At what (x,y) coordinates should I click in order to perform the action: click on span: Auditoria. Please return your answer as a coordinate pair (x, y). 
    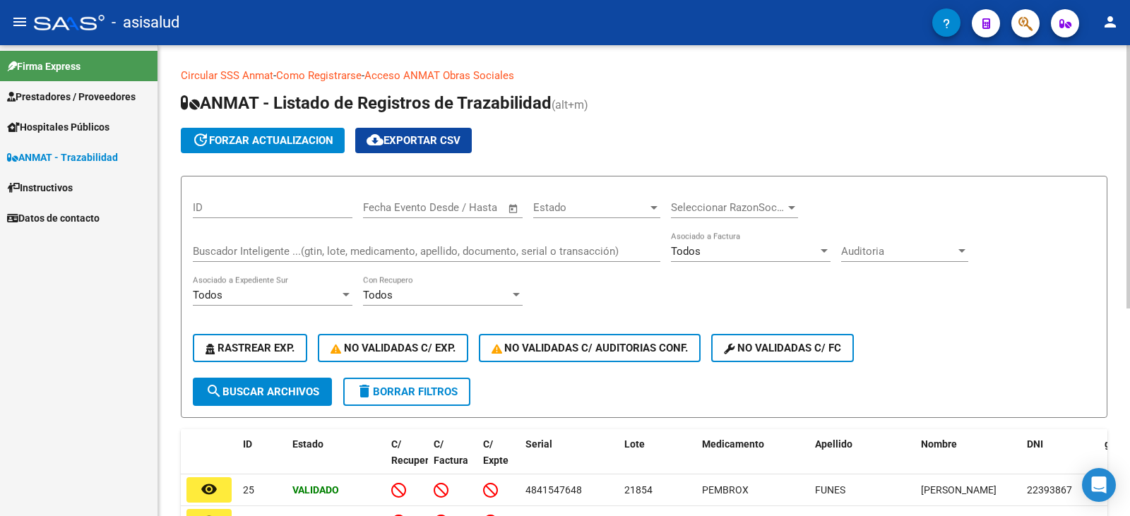
    Looking at the image, I should click on (898, 251).